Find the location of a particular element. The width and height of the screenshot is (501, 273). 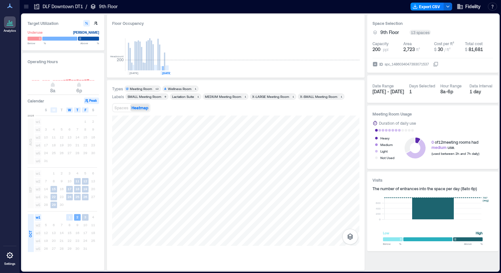

button: $ 30 / ft² is located at coordinates (448, 50).